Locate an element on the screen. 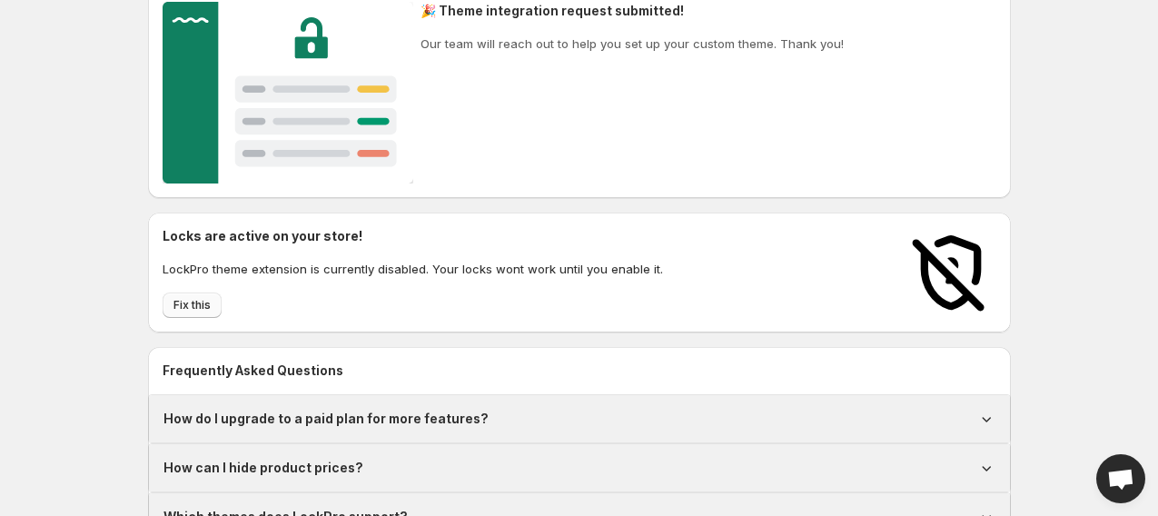 The image size is (1158, 516). span: Fix this is located at coordinates (192, 305).